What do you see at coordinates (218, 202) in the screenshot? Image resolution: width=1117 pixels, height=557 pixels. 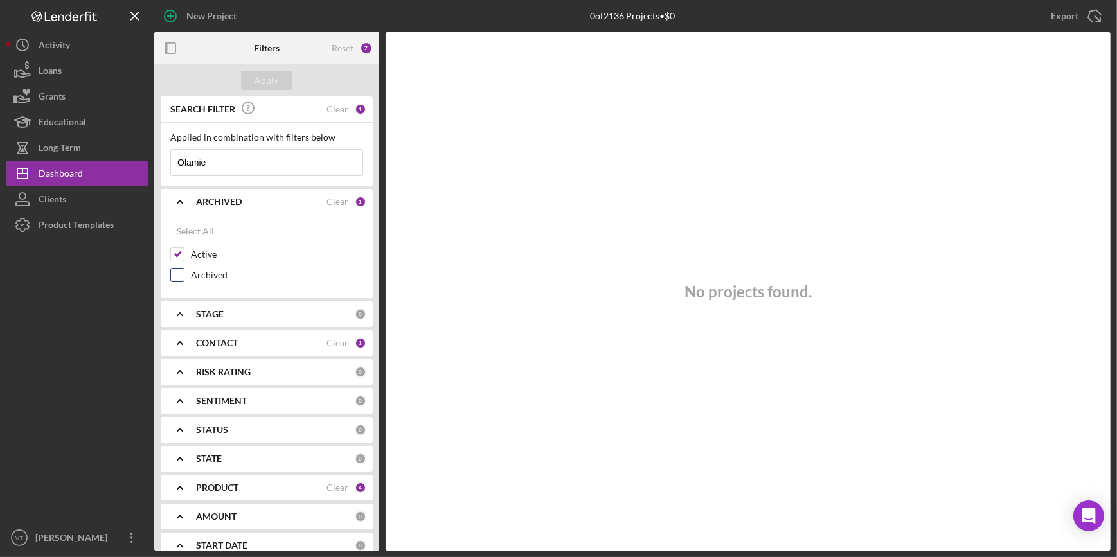 I see `b: ARCHIVED` at bounding box center [218, 202].